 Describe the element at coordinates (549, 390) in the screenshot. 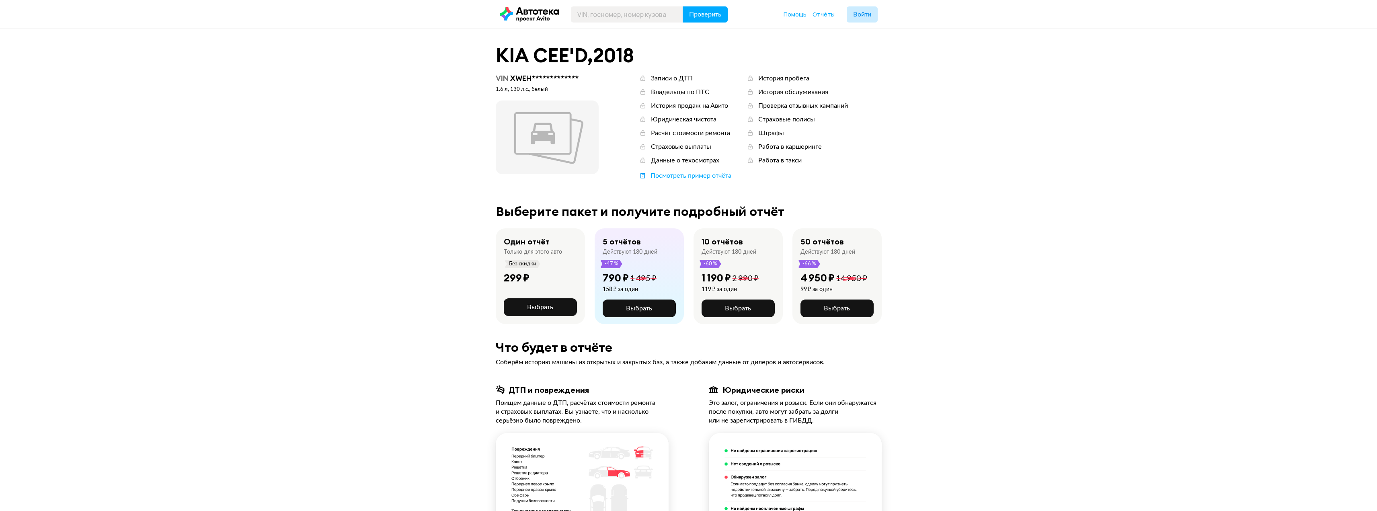

I see `div: ДТП и повреждения` at that location.